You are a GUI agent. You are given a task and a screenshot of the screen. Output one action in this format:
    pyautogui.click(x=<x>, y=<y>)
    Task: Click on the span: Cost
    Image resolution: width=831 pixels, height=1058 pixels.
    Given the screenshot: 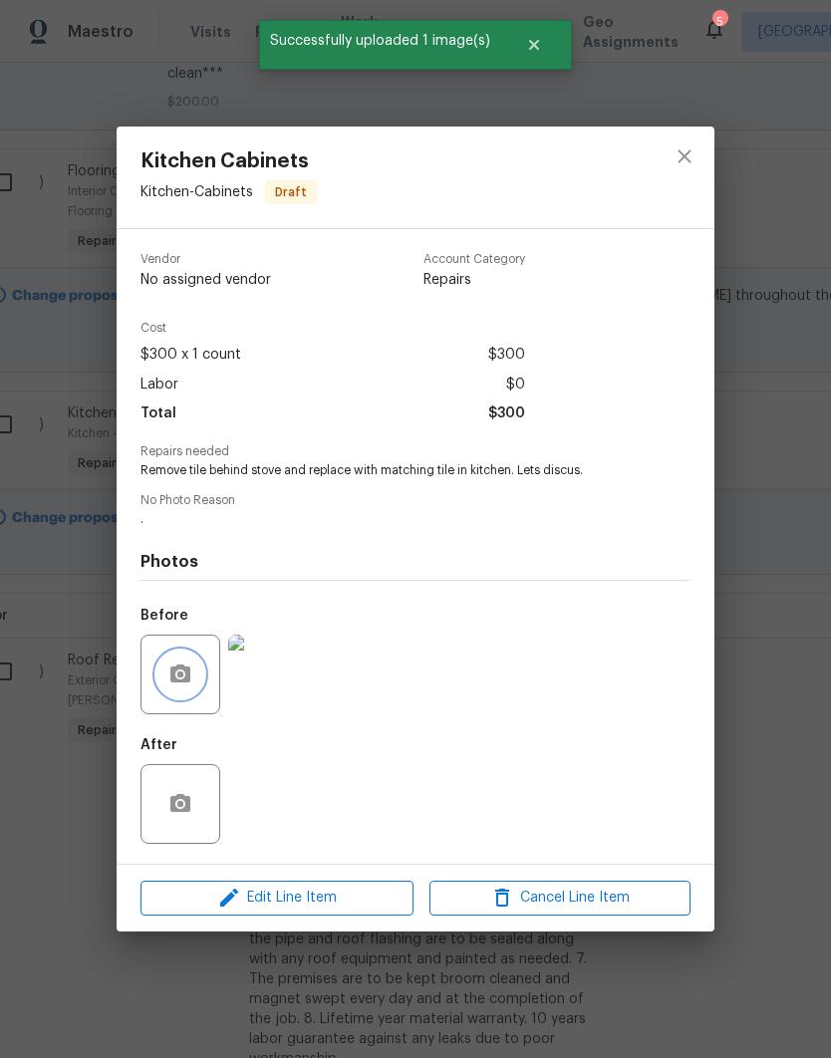 What is the action you would take?
    pyautogui.click(x=333, y=328)
    